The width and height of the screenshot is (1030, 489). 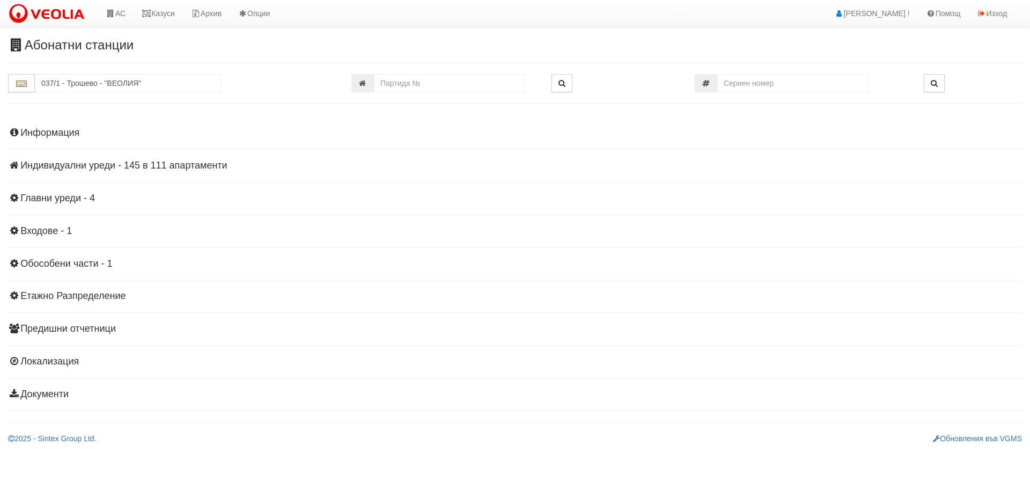 I want to click on h4: Обособени части - 1, so click(x=515, y=264).